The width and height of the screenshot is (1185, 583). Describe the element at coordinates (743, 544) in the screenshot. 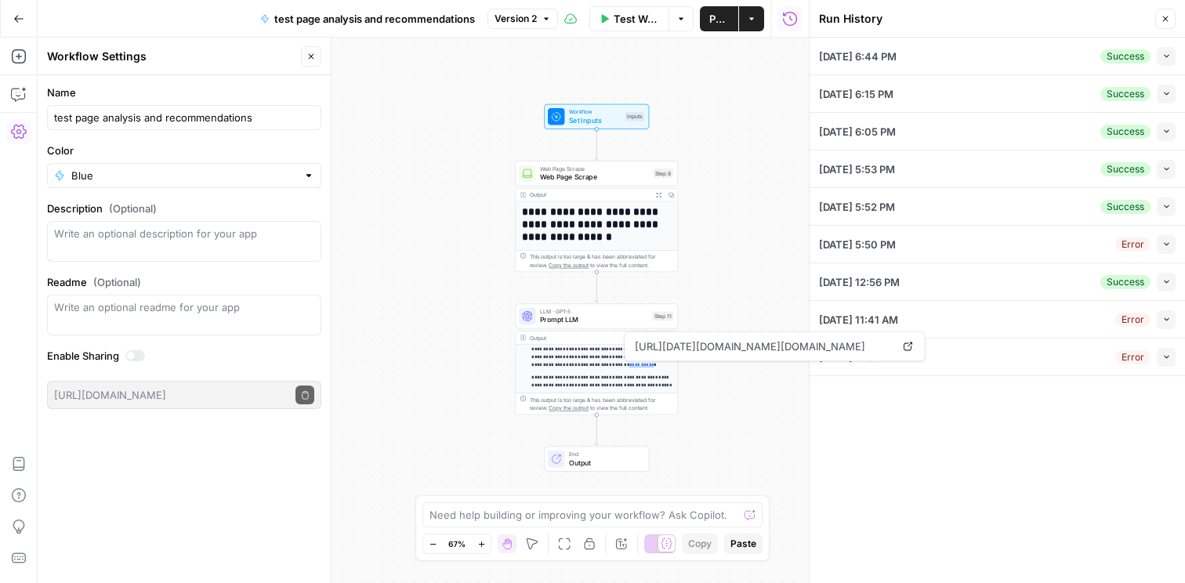

I see `button: Paste` at that location.